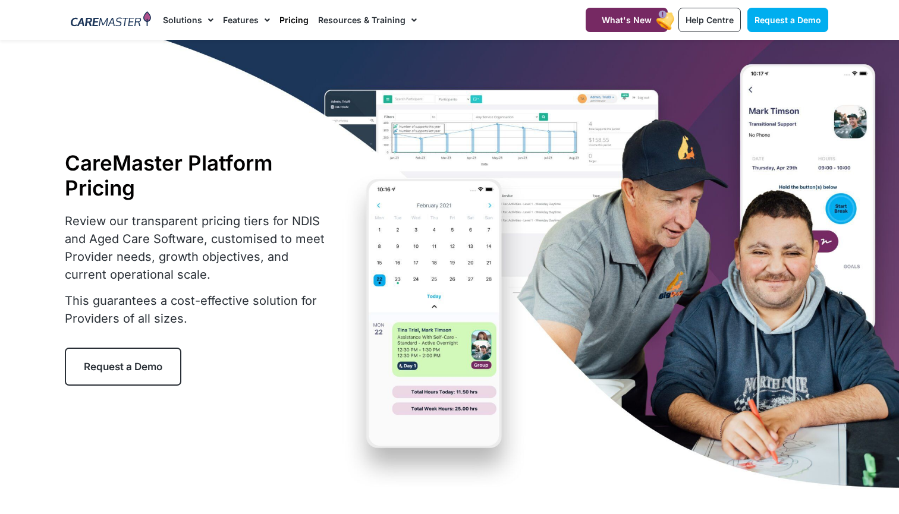 The image size is (899, 514). Describe the element at coordinates (199, 175) in the screenshot. I see `h1: CareMaster Platform Pricing` at that location.